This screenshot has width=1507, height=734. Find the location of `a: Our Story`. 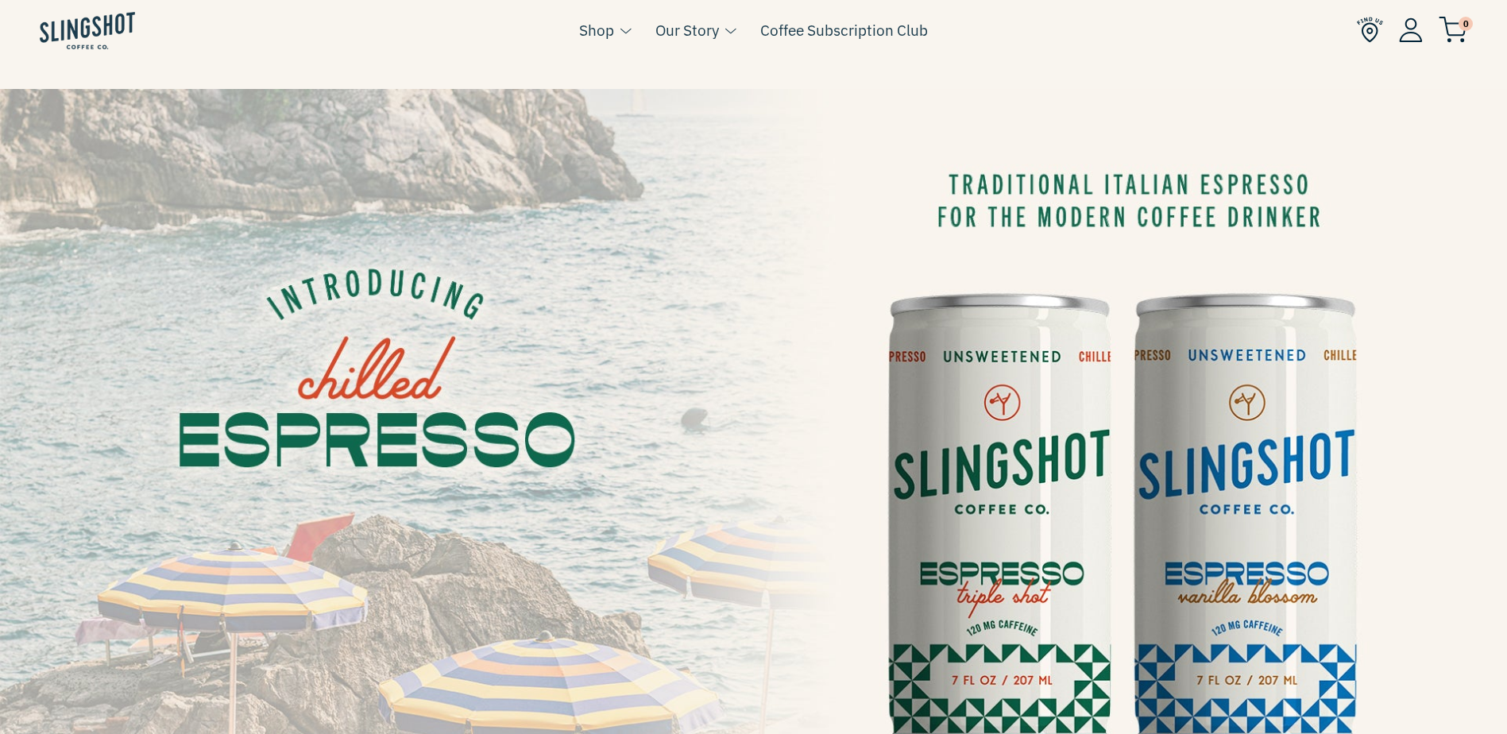

a: Our Story is located at coordinates (687, 30).